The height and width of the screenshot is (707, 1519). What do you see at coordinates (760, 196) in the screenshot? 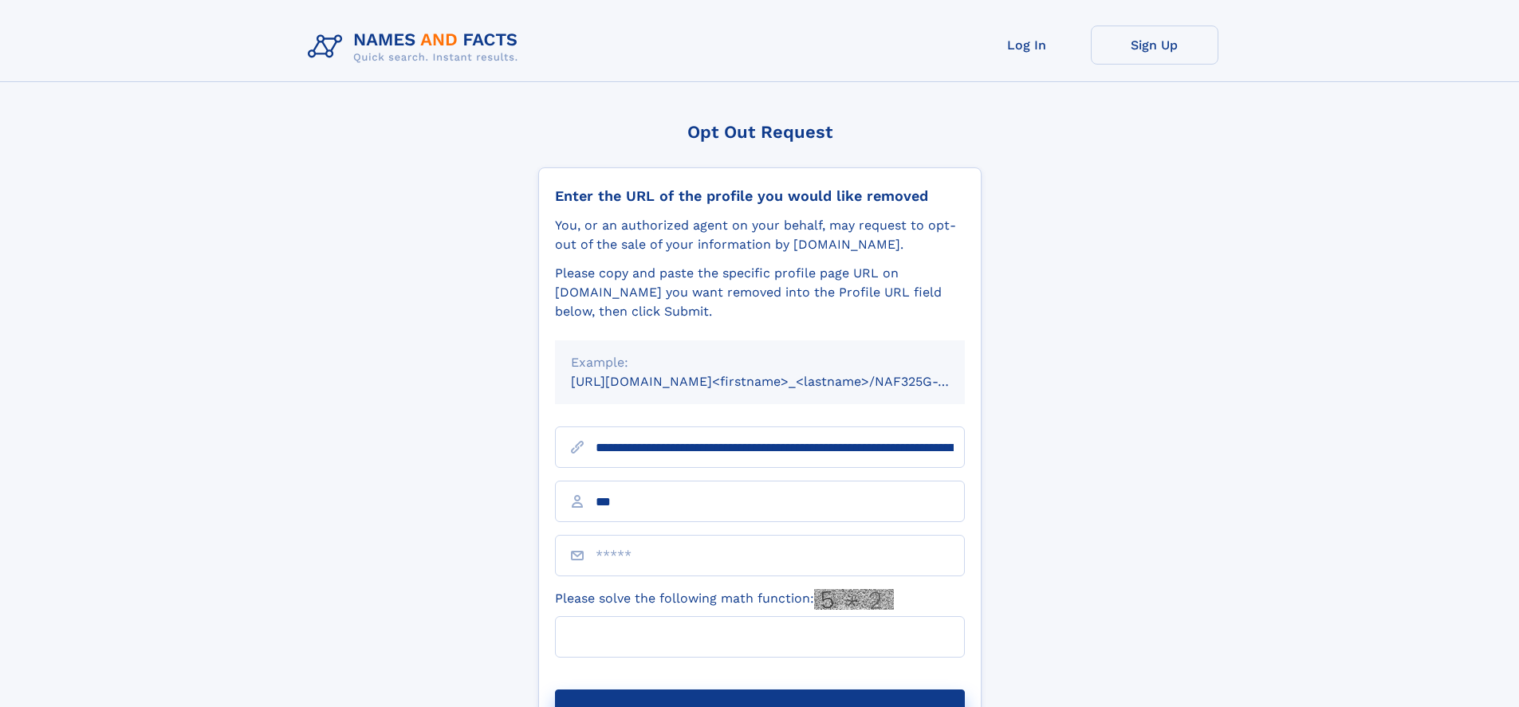
I see `div: Enter the URL of the profile you would like removed` at bounding box center [760, 196].